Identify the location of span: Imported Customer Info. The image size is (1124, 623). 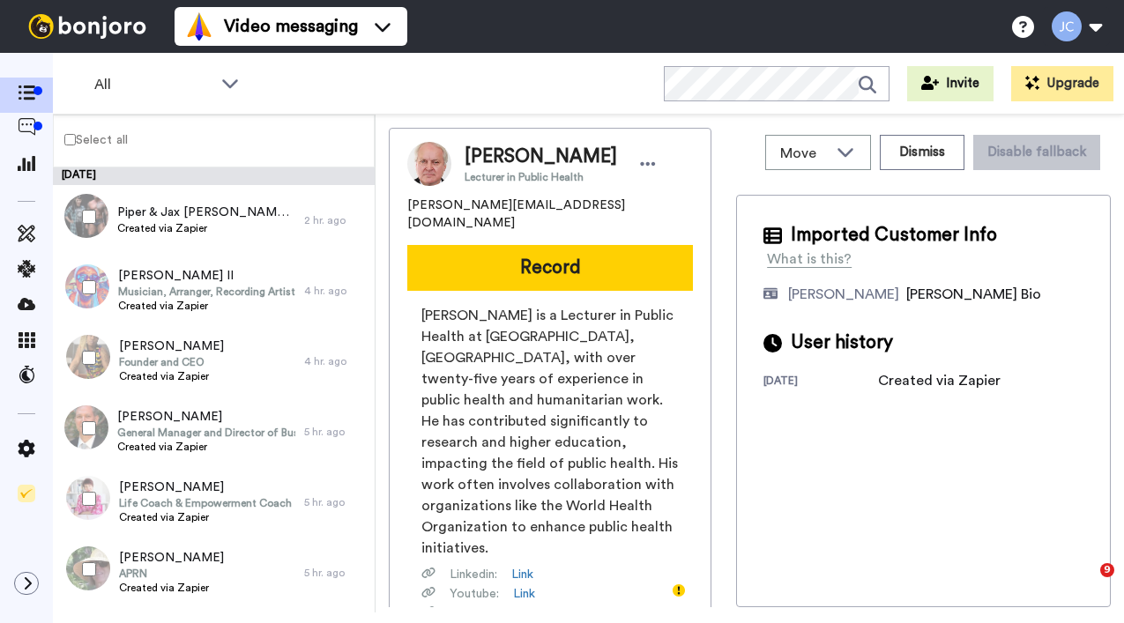
(894, 235).